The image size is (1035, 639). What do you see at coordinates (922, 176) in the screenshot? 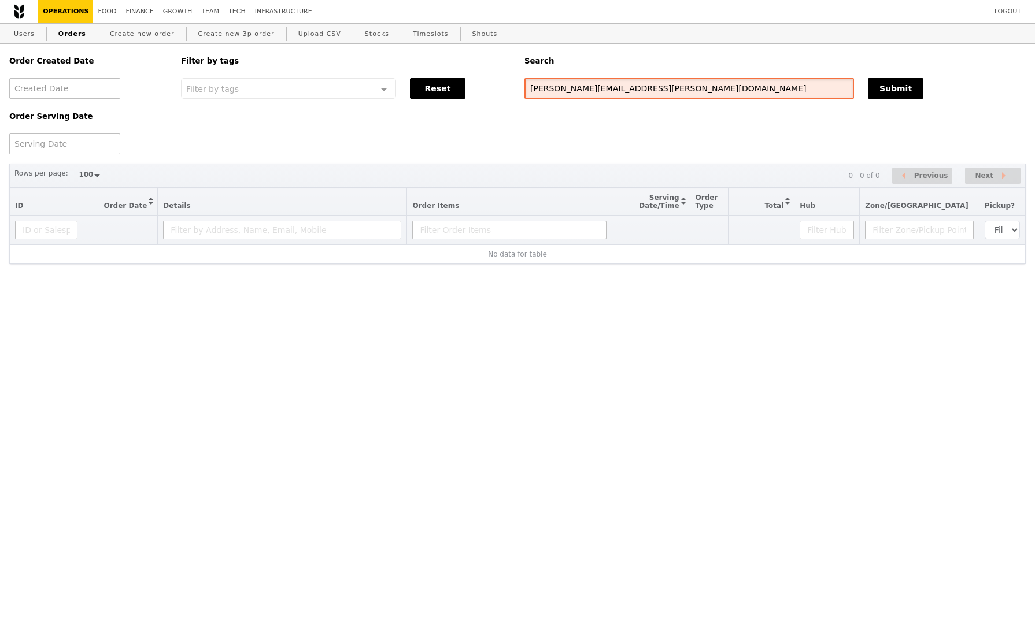
I see `button: Previous` at bounding box center [922, 176].